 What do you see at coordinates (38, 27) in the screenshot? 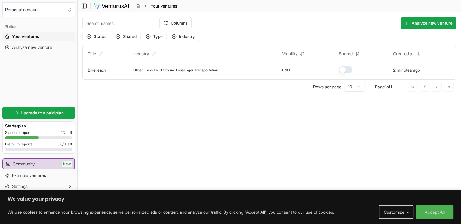
I see `div: Platform` at bounding box center [38, 27].